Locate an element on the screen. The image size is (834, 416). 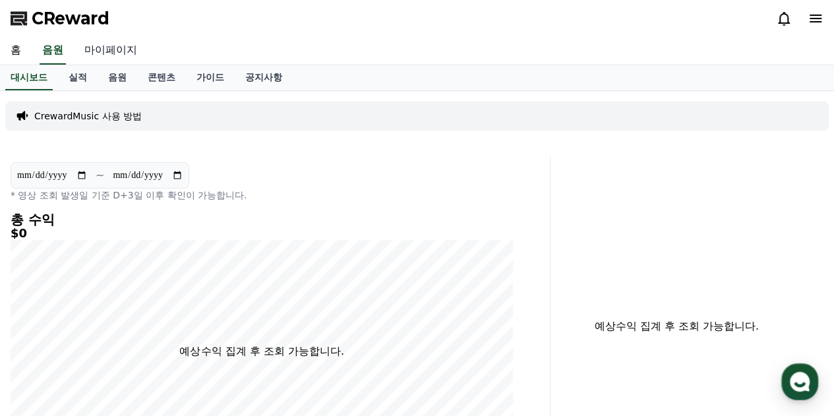
span: 대화 is located at coordinates (129, 332).